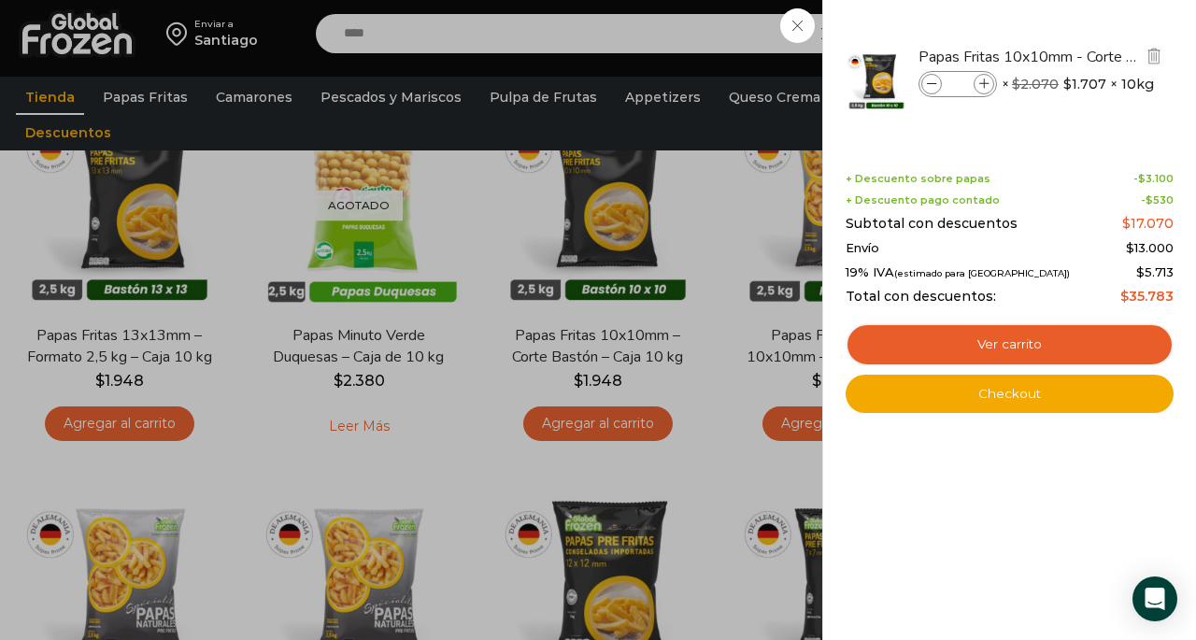  I want to click on a: Eliminar Papas Fritas 10x10mm - Corte Bastón - Caja 10 kg del carrito, so click(1154, 57).